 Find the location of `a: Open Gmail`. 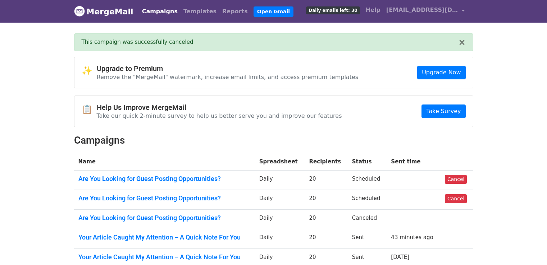

a: Open Gmail is located at coordinates (273, 12).